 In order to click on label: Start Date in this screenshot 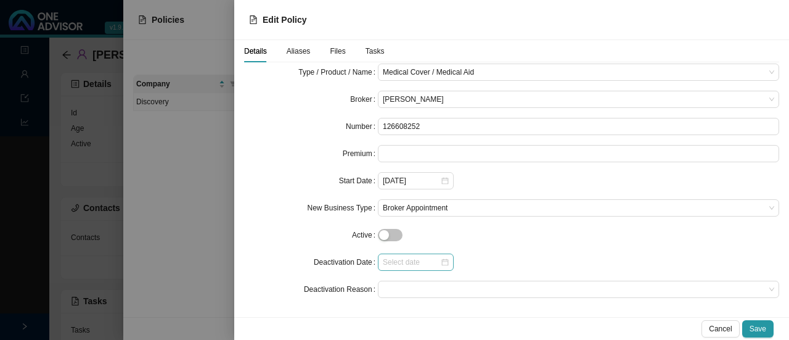, I will do `click(358, 181)`.